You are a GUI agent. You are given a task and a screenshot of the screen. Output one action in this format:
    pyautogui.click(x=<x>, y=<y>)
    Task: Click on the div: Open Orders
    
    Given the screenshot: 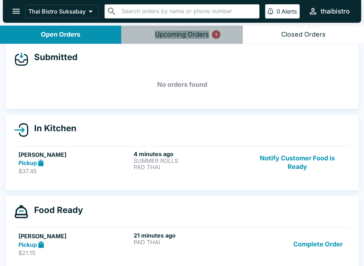 What is the action you would take?
    pyautogui.click(x=60, y=34)
    